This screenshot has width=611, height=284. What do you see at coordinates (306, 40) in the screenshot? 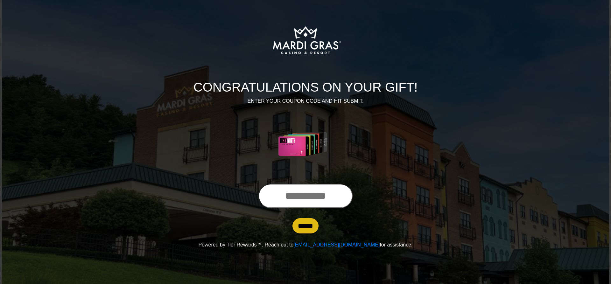
I see `img: Logo` at bounding box center [306, 40].